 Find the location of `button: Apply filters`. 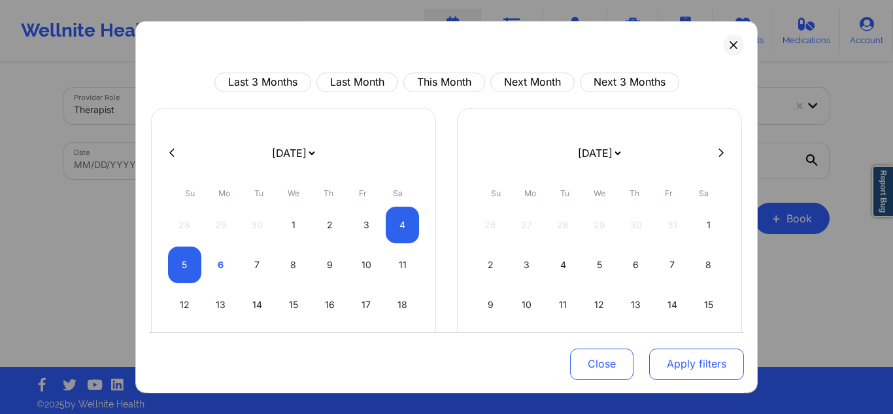

button: Apply filters is located at coordinates (696, 363).